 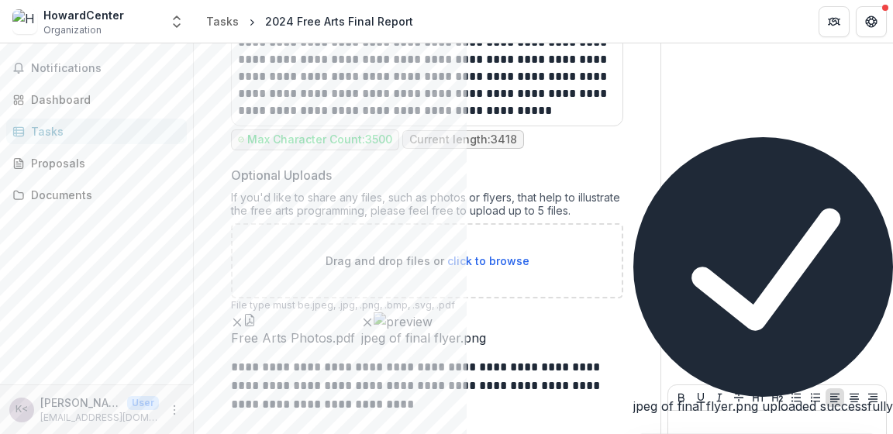 I want to click on a: Documents, so click(x=96, y=195).